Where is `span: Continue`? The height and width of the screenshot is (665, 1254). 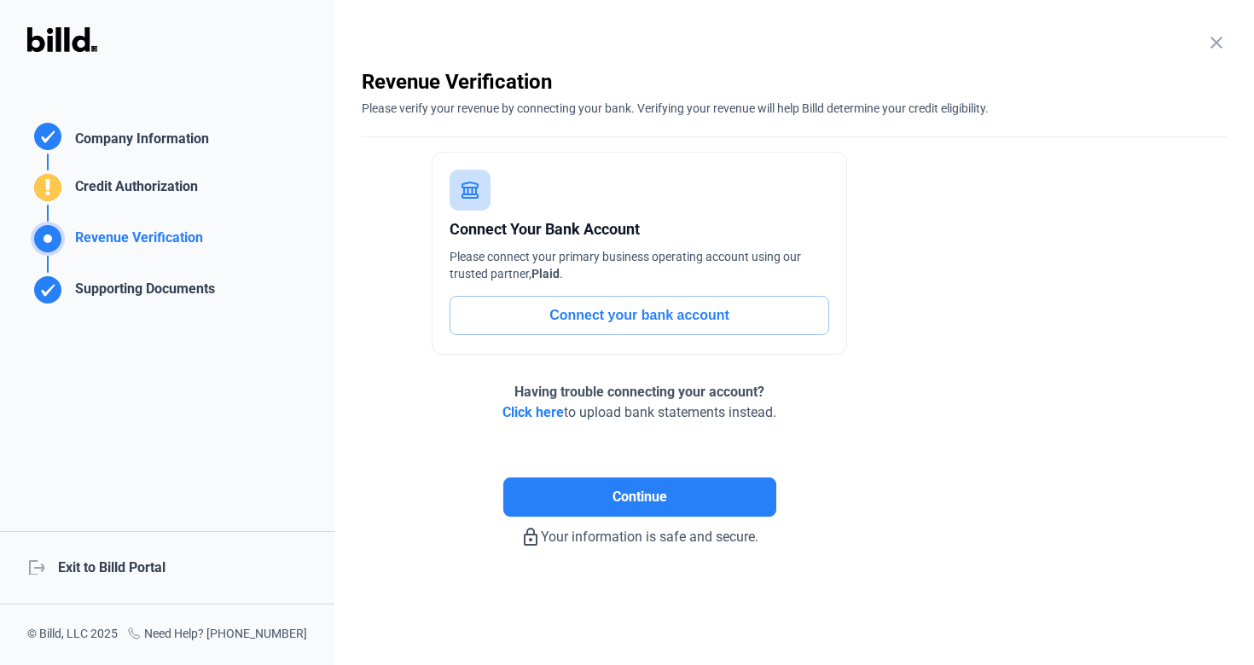 span: Continue is located at coordinates (640, 497).